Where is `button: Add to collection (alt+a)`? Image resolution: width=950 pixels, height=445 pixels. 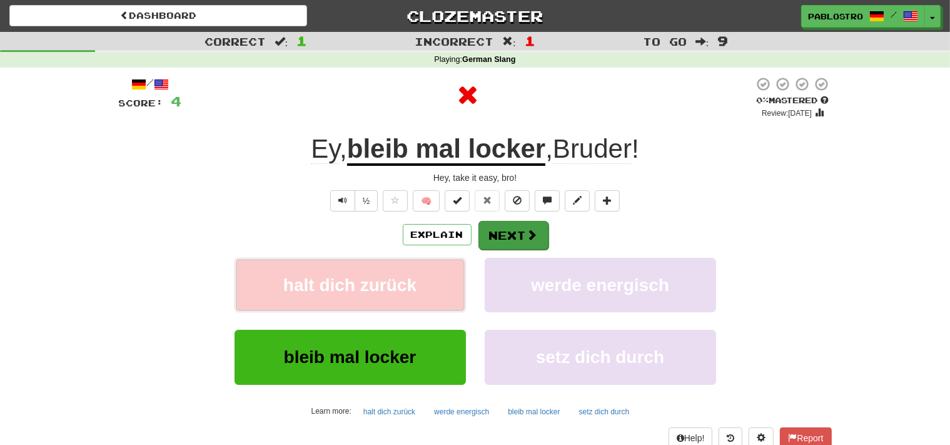 button: Add to collection (alt+a) is located at coordinates (607, 201).